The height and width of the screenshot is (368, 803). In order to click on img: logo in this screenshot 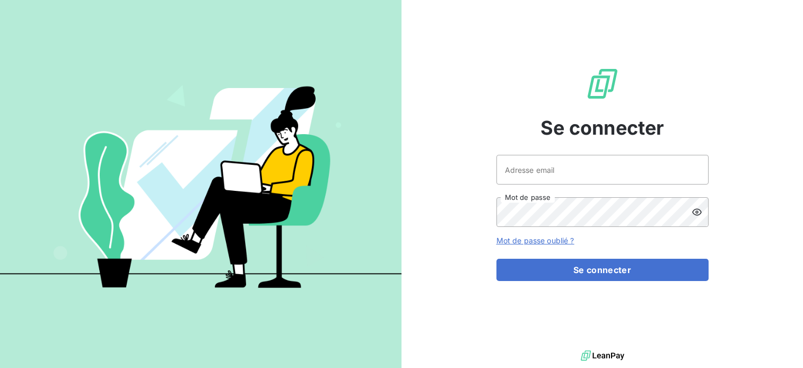, I will do `click(602, 356)`.